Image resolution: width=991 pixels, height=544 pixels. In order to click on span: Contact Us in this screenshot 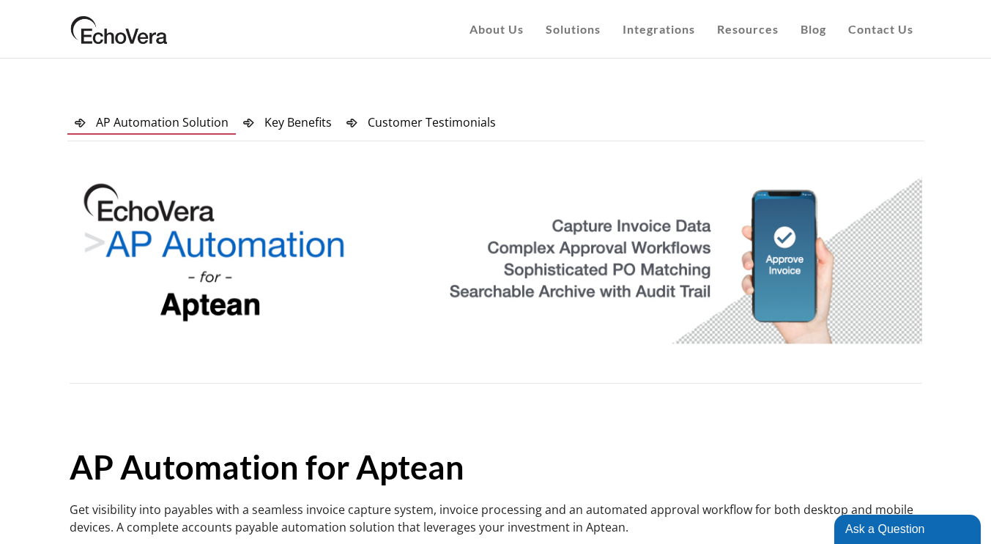, I will do `click(881, 29)`.